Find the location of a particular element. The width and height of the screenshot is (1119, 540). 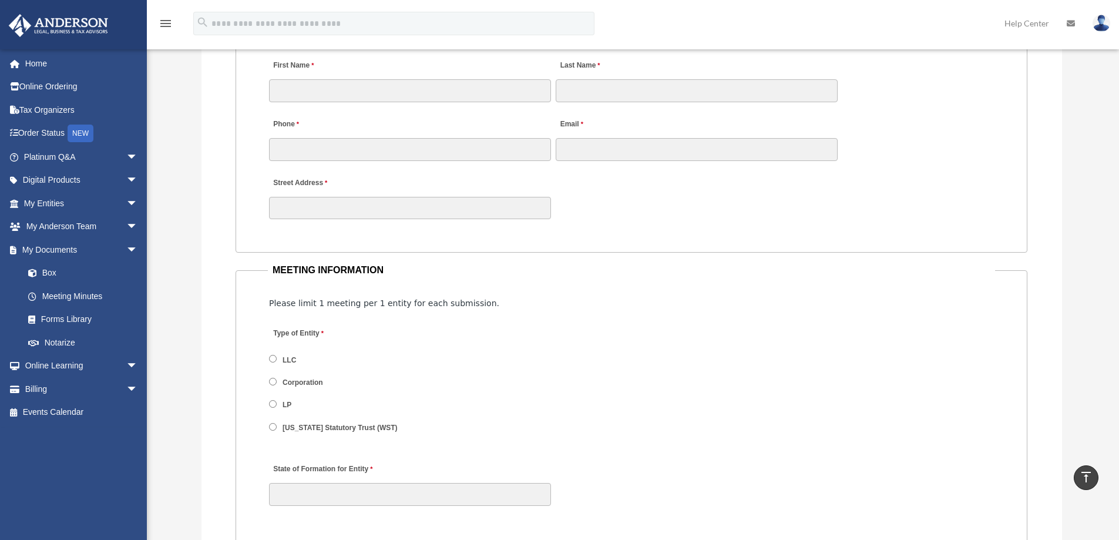

a: Events Calendar is located at coordinates (82, 413).